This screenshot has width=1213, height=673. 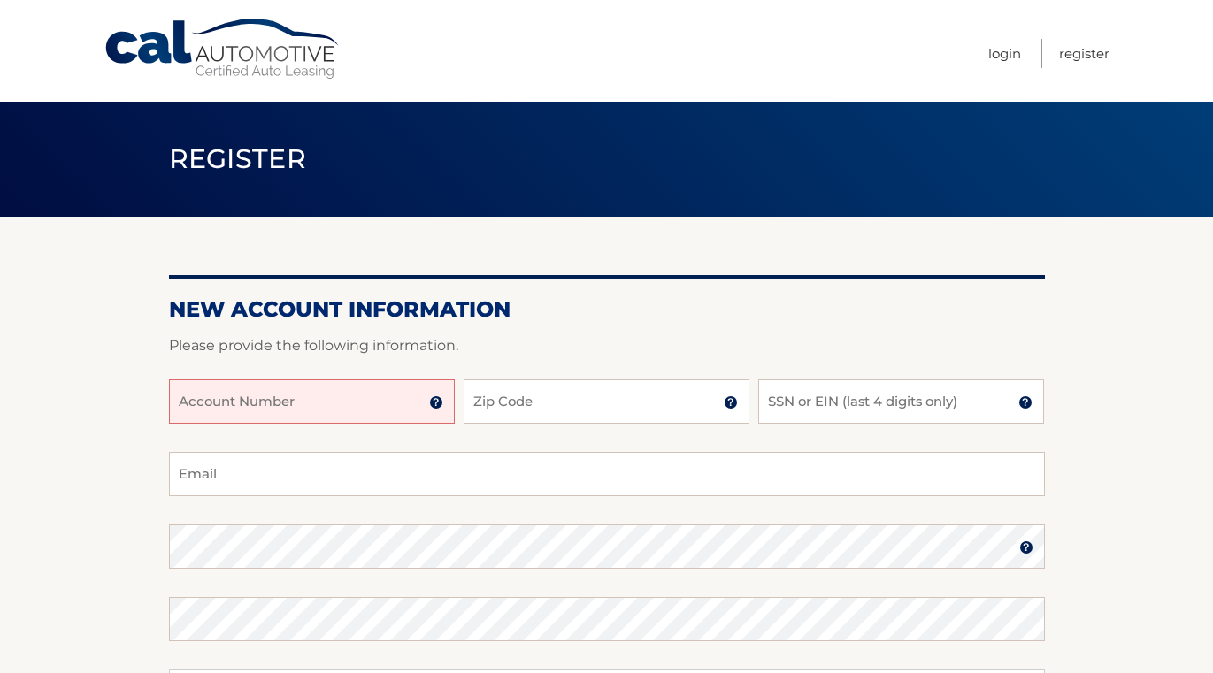 I want to click on a: Cal Automotive, so click(x=223, y=49).